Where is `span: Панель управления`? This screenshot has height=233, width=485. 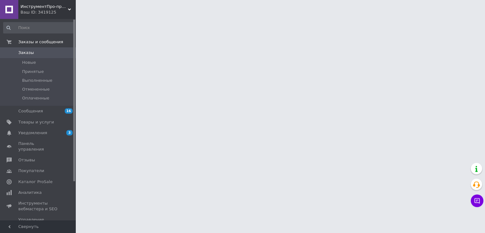 span: Панель управления is located at coordinates (38, 147).